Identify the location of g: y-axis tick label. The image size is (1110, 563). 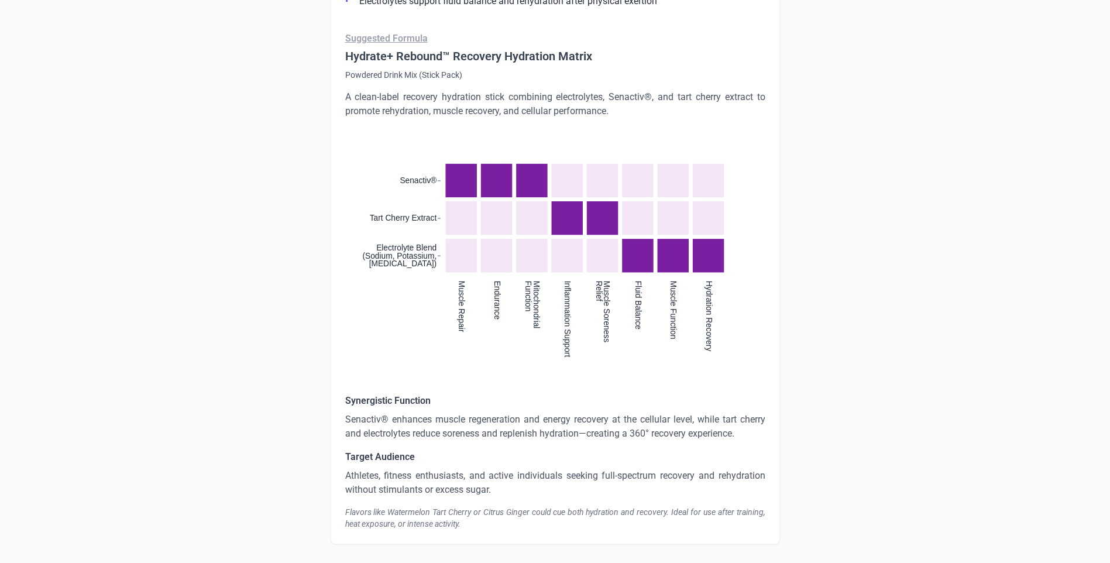
(399, 222).